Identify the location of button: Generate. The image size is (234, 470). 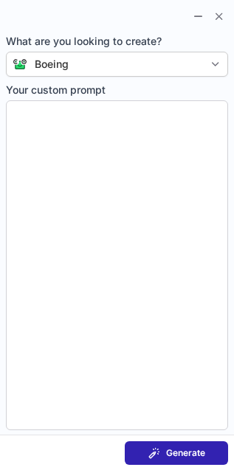
(177, 453).